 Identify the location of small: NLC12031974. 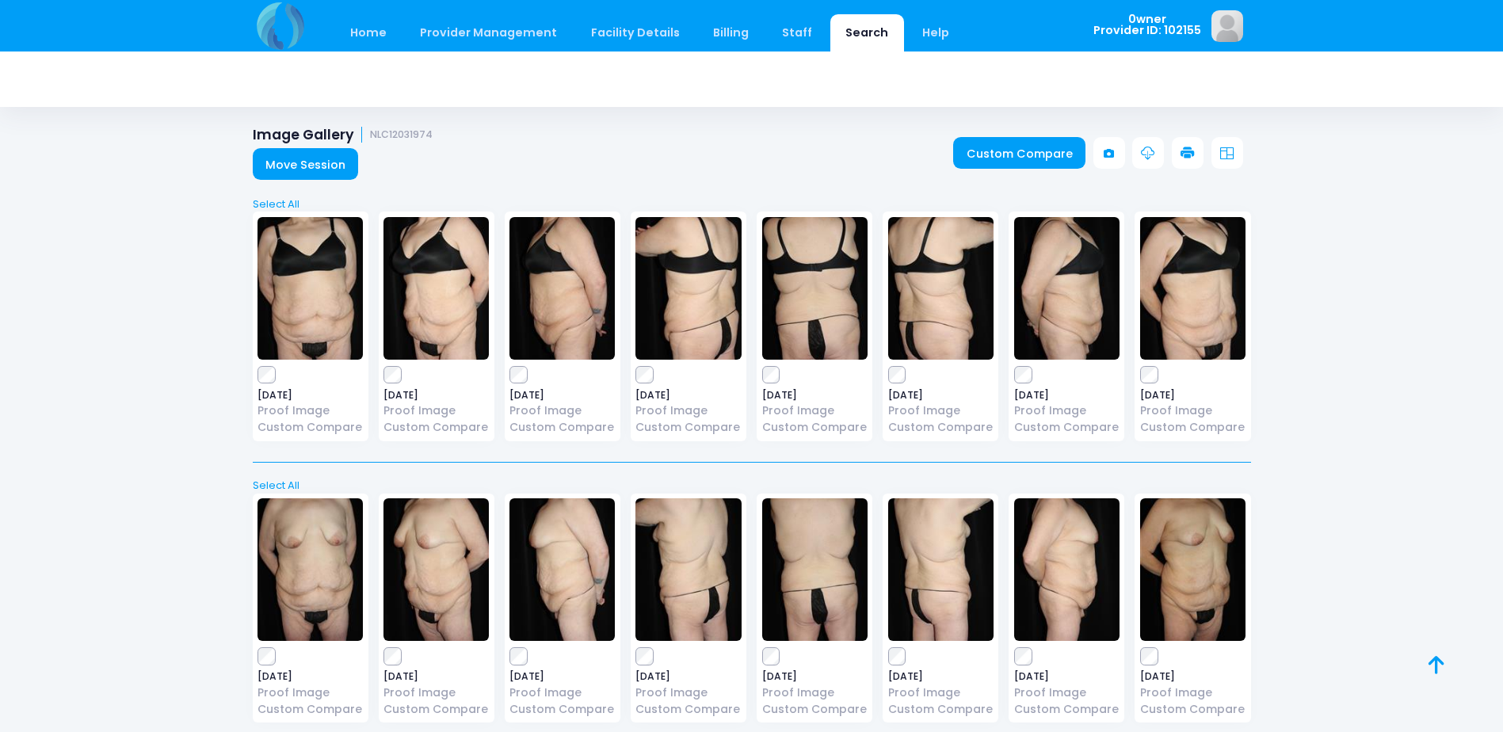
(401, 135).